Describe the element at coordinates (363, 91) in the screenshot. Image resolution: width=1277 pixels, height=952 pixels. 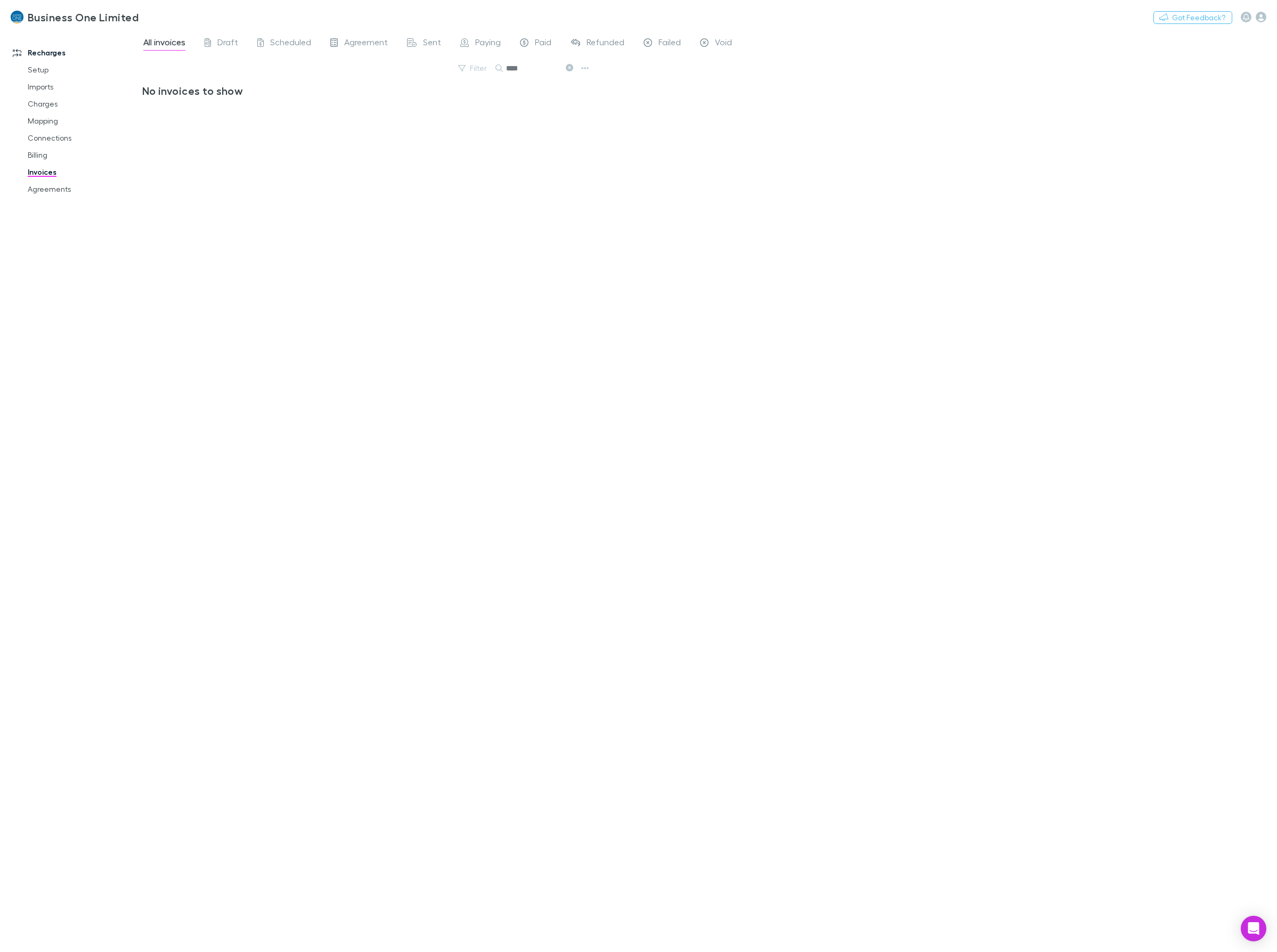
I see `h3: No invoices to show` at that location.